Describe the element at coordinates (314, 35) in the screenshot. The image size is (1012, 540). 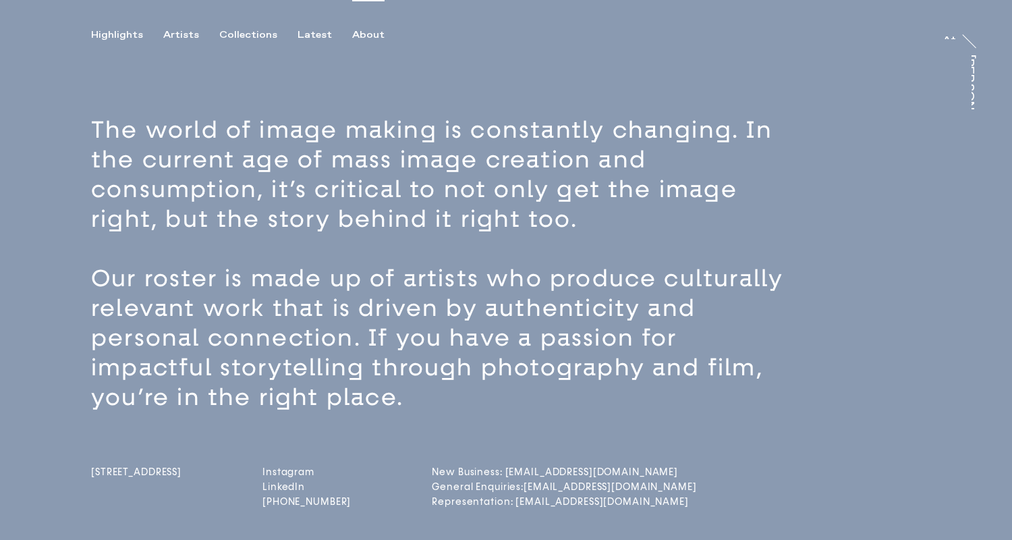
I see `div: Latest` at that location.